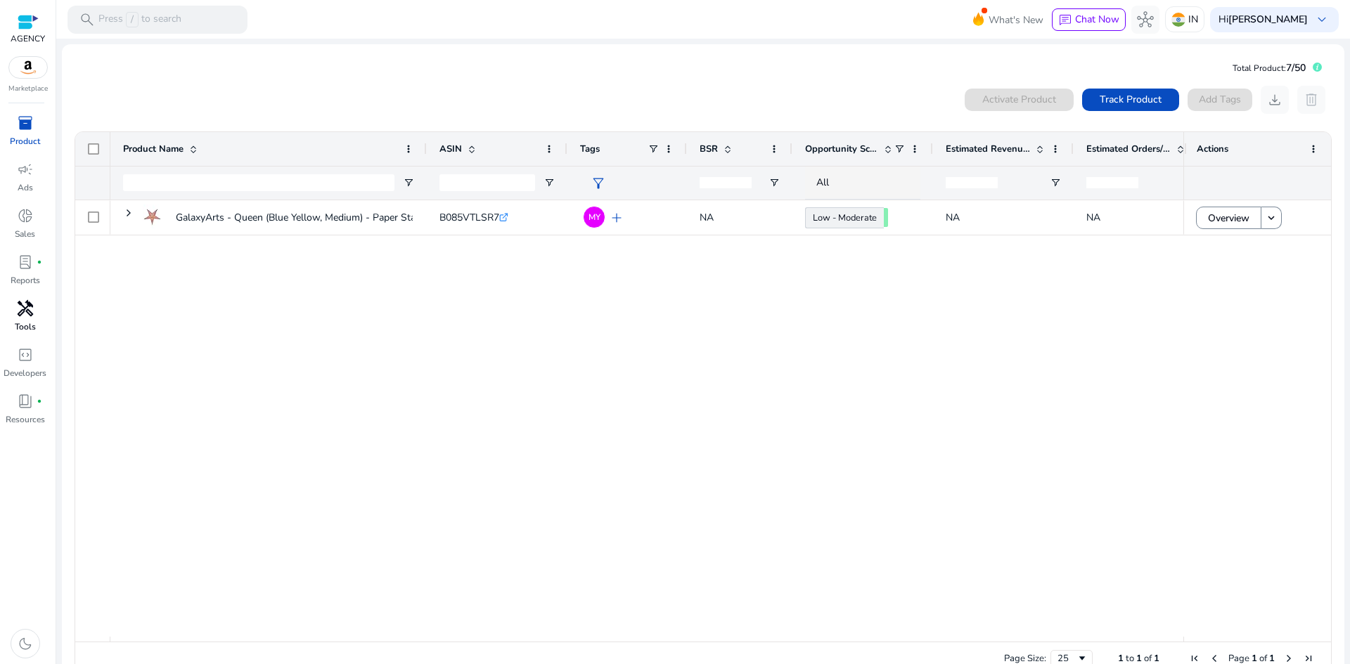 Image resolution: width=1350 pixels, height=664 pixels. What do you see at coordinates (451, 149) in the screenshot?
I see `span: ASIN` at bounding box center [451, 149].